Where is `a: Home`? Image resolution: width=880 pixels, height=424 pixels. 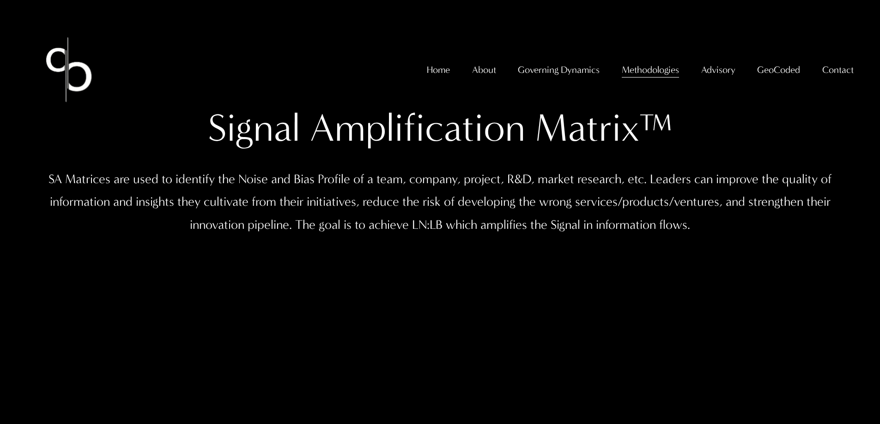 a: Home is located at coordinates (438, 70).